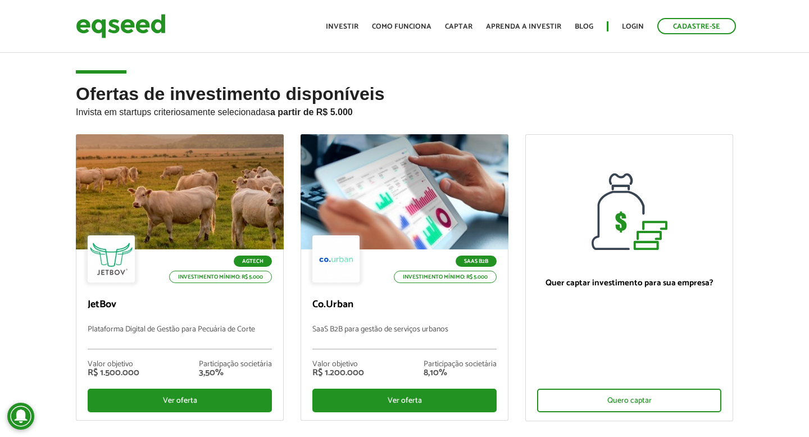 The height and width of the screenshot is (437, 809). What do you see at coordinates (113, 373) in the screenshot?
I see `div: R$ 1.500.000` at bounding box center [113, 373].